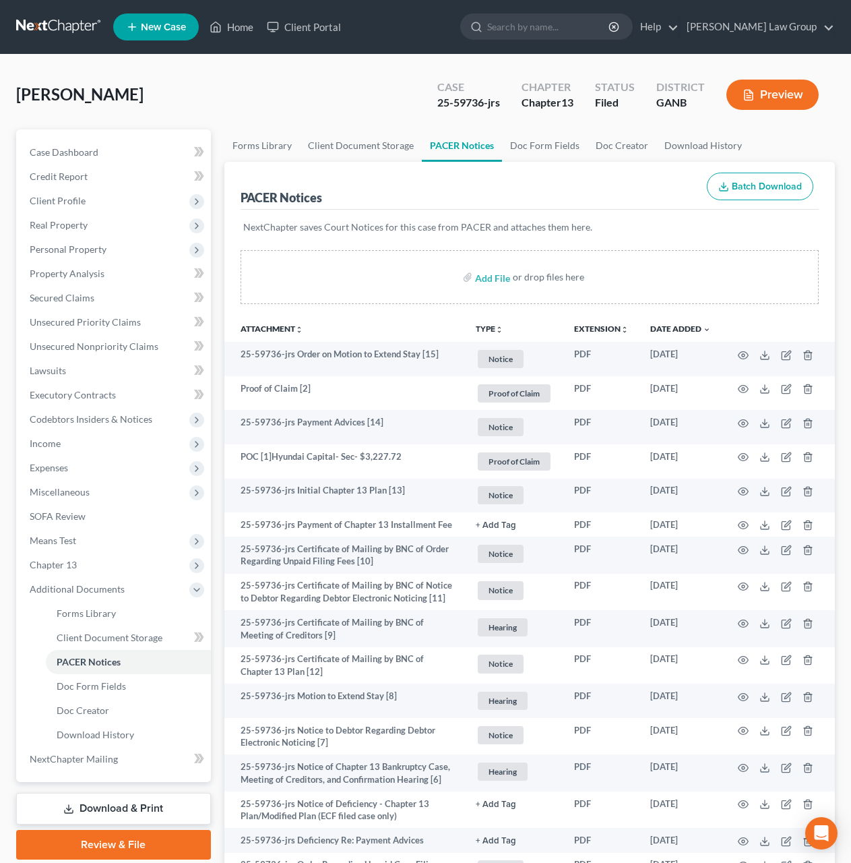  I want to click on p: NextChapter saves Court Notices for this case from PACER and attaches them here., so click(530, 227).